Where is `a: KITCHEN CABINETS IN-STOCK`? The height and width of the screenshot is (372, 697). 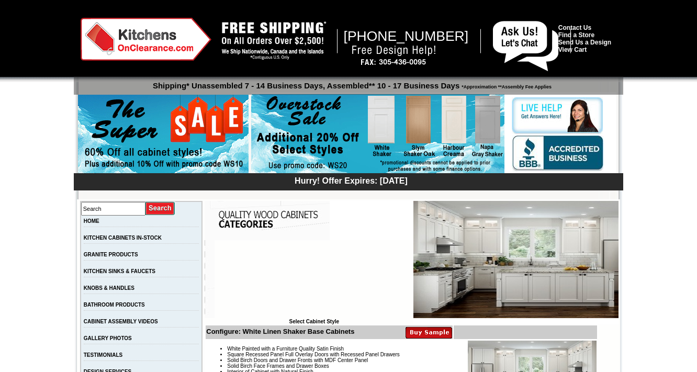 a: KITCHEN CABINETS IN-STOCK is located at coordinates (123, 238).